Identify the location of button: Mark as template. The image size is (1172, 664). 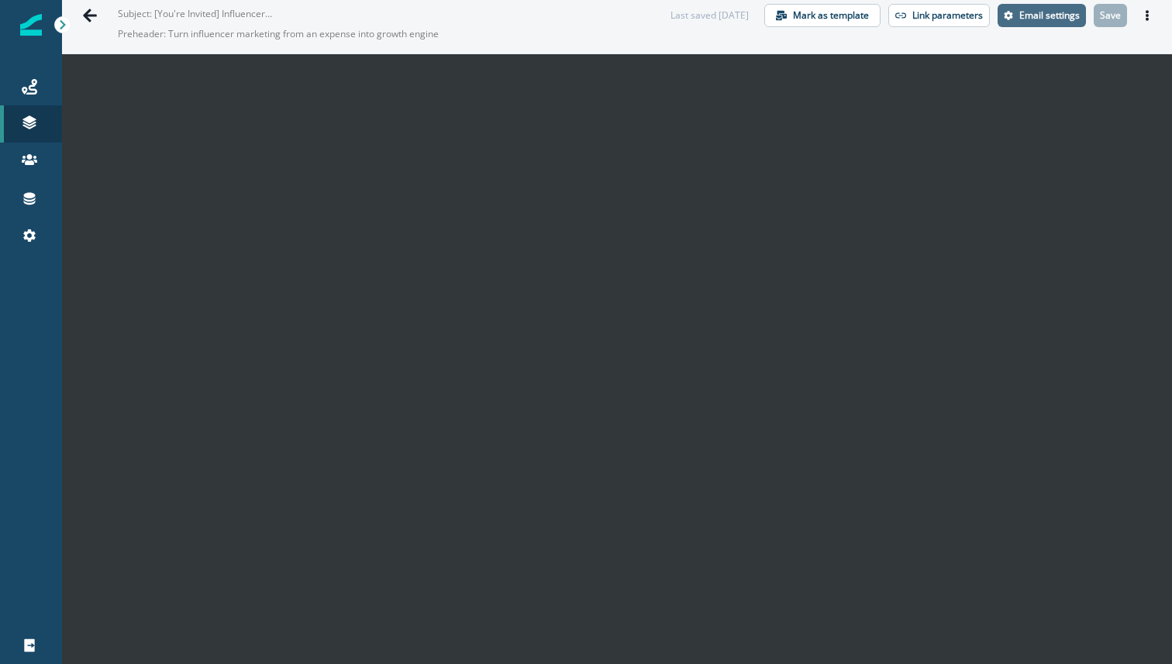
(823, 16).